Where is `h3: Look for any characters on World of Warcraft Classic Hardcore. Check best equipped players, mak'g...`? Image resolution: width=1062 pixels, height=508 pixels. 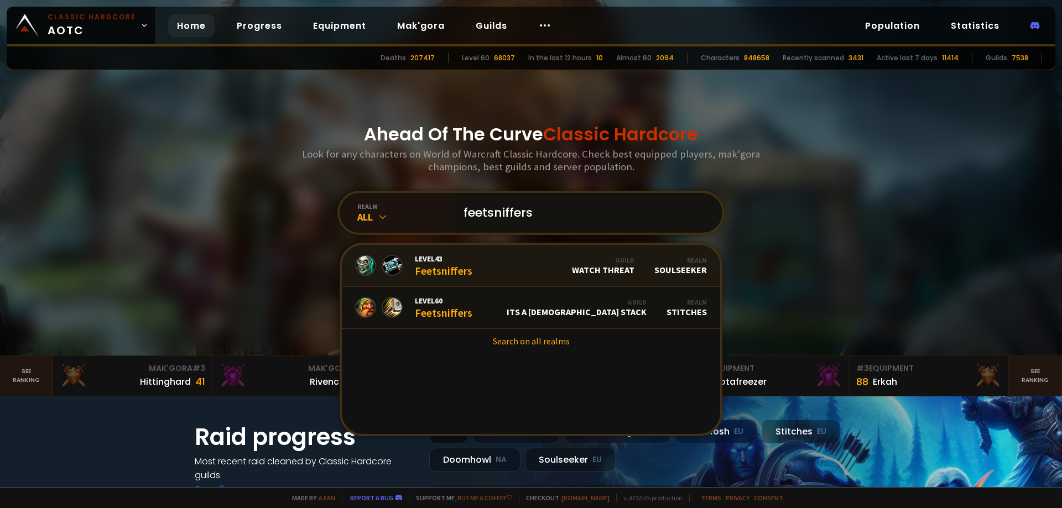 h3: Look for any characters on World of Warcraft Classic Hardcore. Check best equipped players, mak'g... is located at coordinates (531, 160).